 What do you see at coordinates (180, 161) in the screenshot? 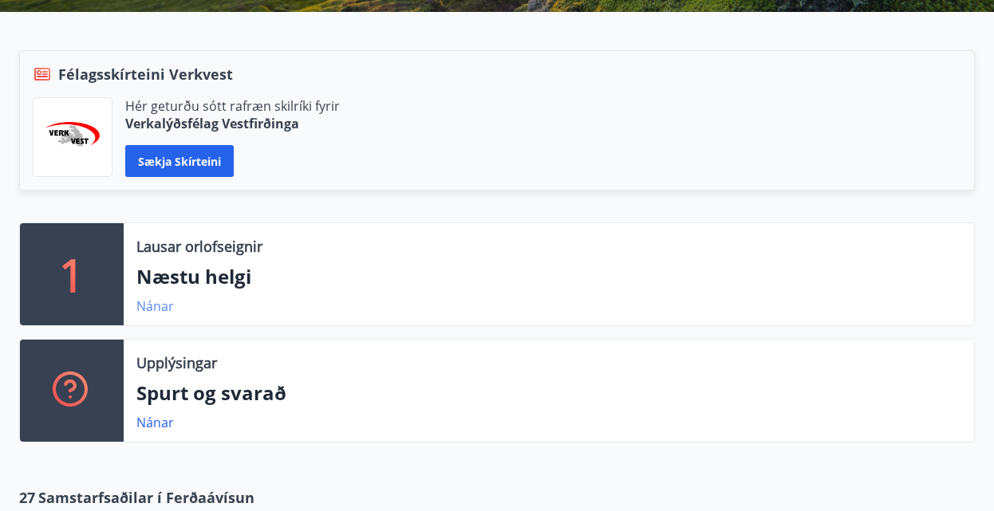
I see `button: Sækja skírteini` at bounding box center [180, 161].